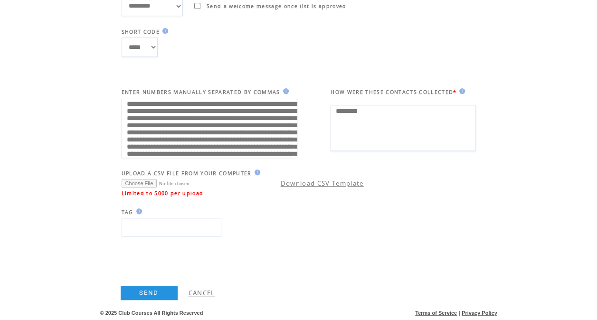  What do you see at coordinates (151, 313) in the screenshot?
I see `span: © 2025 Club Courses All Rights Reserved` at bounding box center [151, 313].